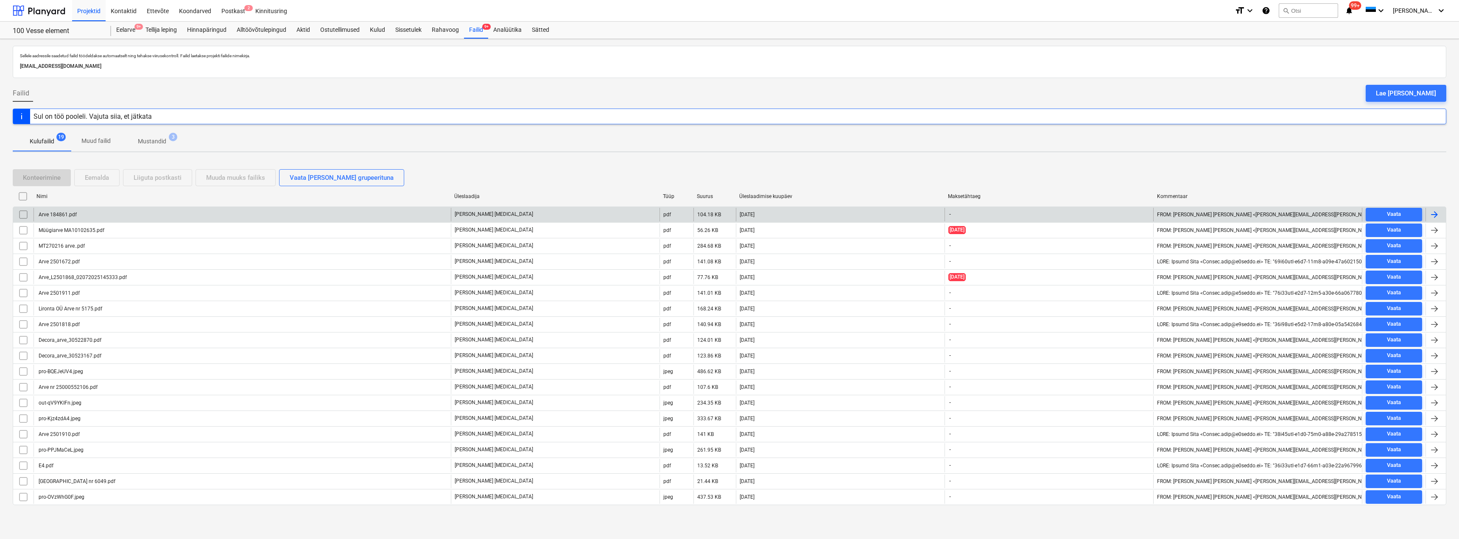  I want to click on div: Kommentaar, so click(1258, 196).